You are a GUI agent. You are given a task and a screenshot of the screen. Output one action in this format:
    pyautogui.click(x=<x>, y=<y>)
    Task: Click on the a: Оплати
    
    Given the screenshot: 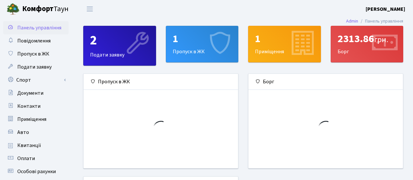 What is the action you would take?
    pyautogui.click(x=36, y=158)
    